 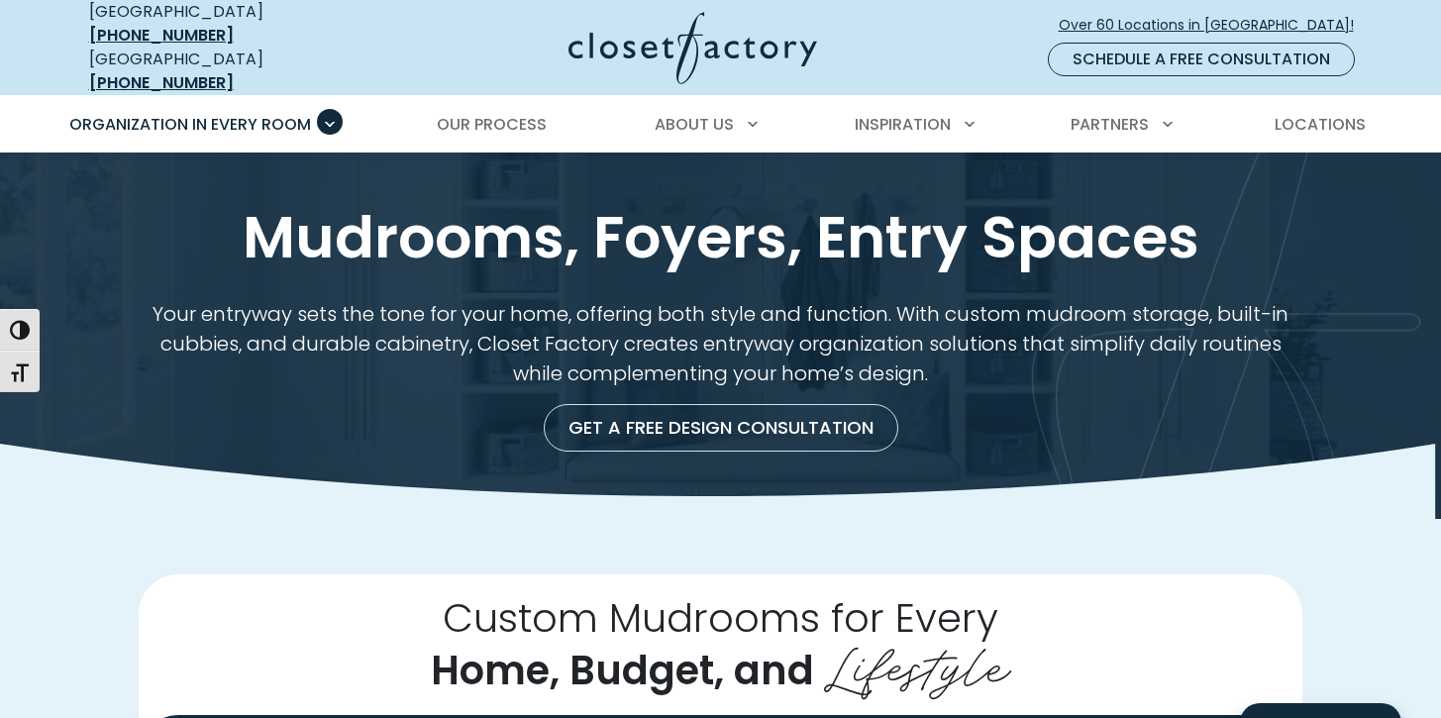 What do you see at coordinates (721, 238) in the screenshot?
I see `h1: Mudrooms, Foyers, Entry Spaces` at bounding box center [721, 238].